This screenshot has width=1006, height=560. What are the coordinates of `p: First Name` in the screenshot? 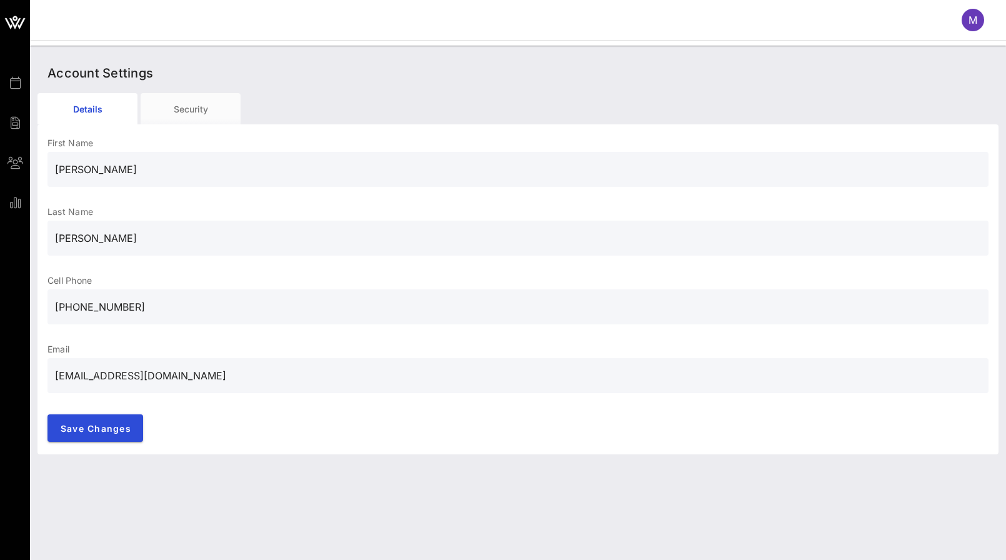 It's located at (518, 143).